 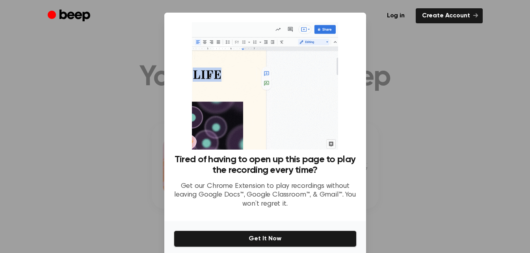 I want to click on a: Create Account, so click(x=450, y=16).